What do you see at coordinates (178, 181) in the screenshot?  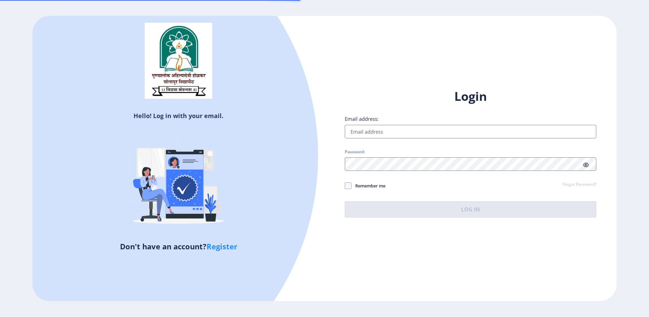 I see `img: Verified-rafiki.svg` at bounding box center [178, 181].